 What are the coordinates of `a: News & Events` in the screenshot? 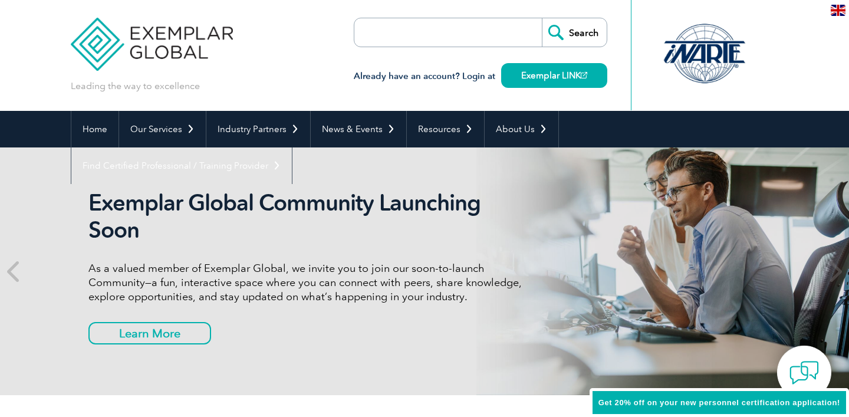 It's located at (358, 129).